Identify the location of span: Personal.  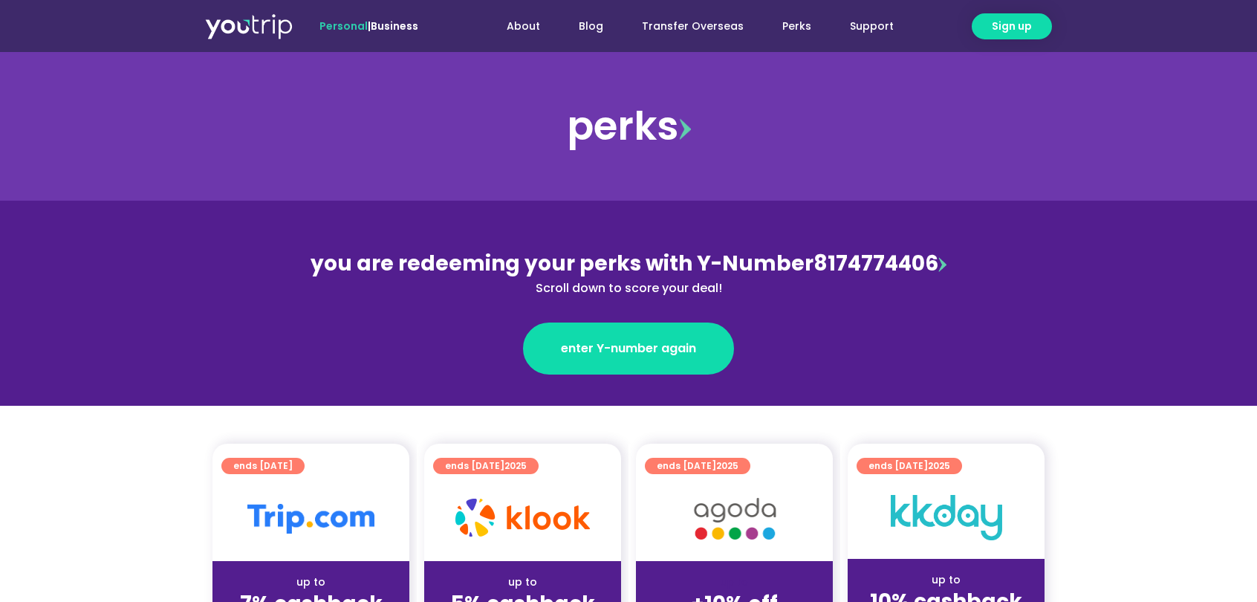
(343, 26).